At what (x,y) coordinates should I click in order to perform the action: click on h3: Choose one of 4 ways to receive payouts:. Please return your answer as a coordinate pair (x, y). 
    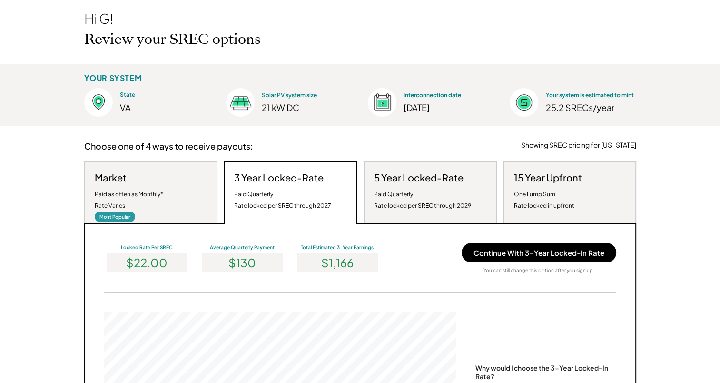
    Looking at the image, I should click on (168, 146).